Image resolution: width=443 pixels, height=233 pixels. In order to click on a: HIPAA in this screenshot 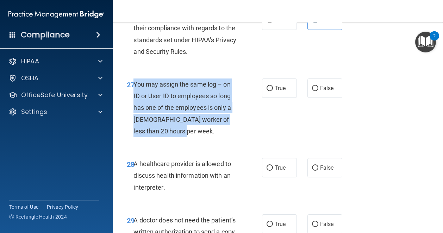, I will do `click(55, 61)`.